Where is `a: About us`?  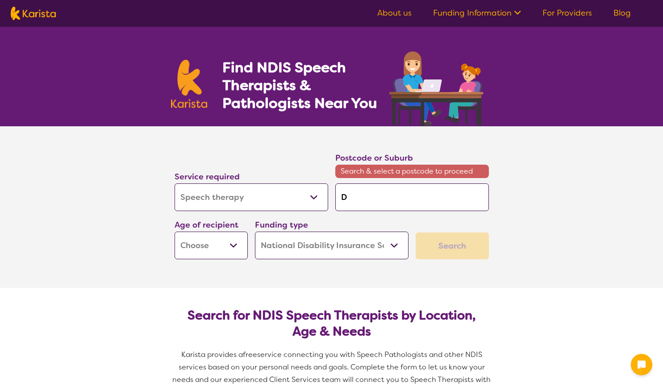 a: About us is located at coordinates (394, 13).